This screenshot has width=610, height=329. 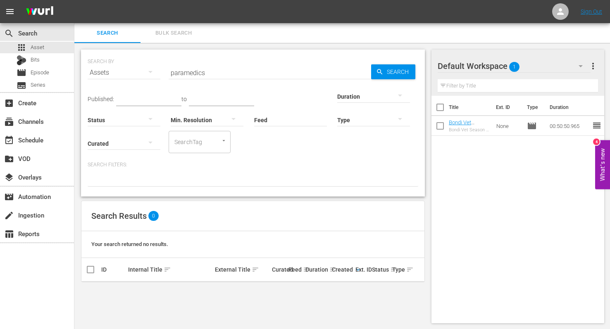 What do you see at coordinates (170, 270) in the screenshot?
I see `div: Internal Title` at bounding box center [170, 270].